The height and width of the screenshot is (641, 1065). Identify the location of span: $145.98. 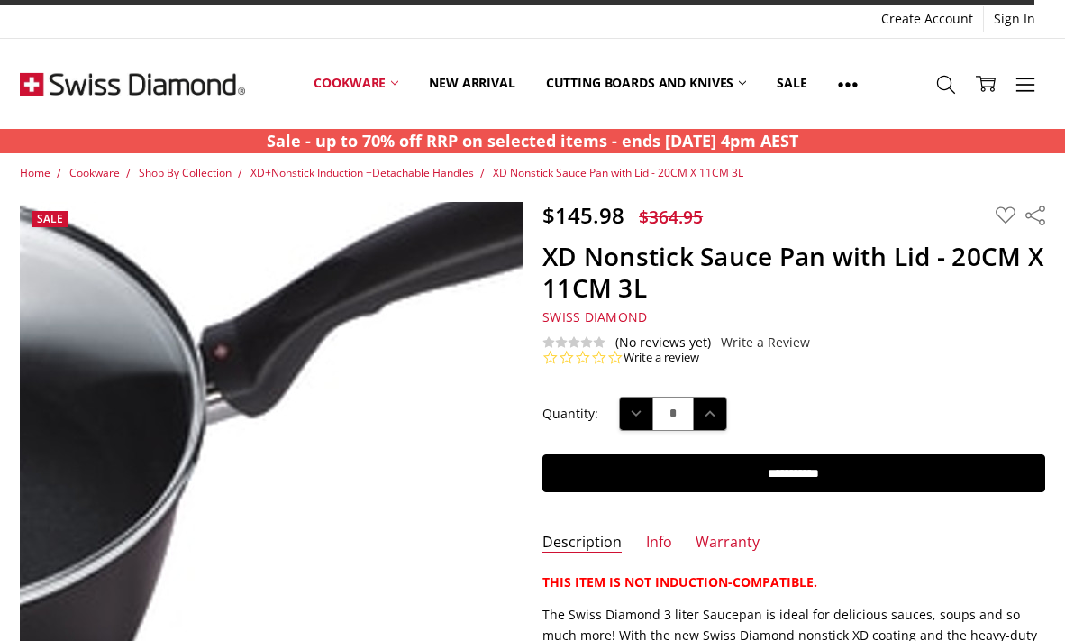
(583, 214).